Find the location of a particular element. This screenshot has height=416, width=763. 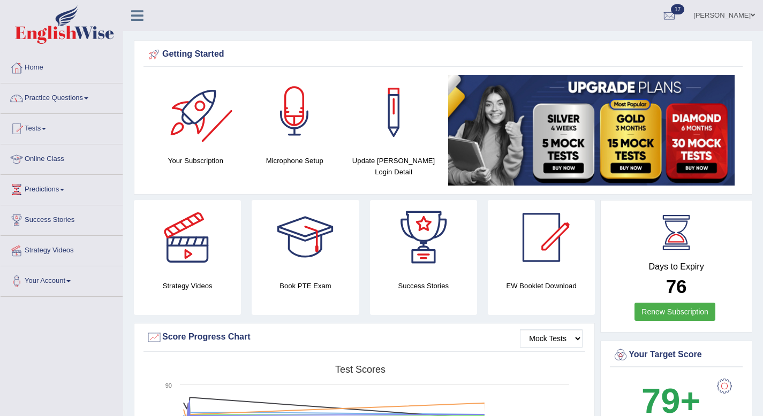

a: Your Account is located at coordinates (62, 280).